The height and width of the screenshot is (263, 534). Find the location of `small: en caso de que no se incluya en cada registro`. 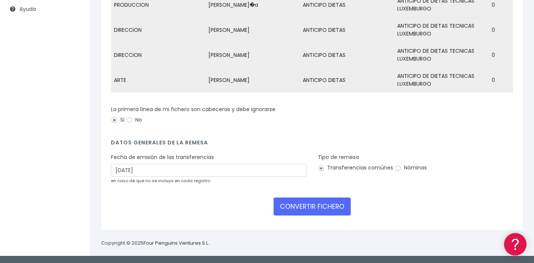

small: en caso de que no se incluya en cada registro is located at coordinates (160, 181).